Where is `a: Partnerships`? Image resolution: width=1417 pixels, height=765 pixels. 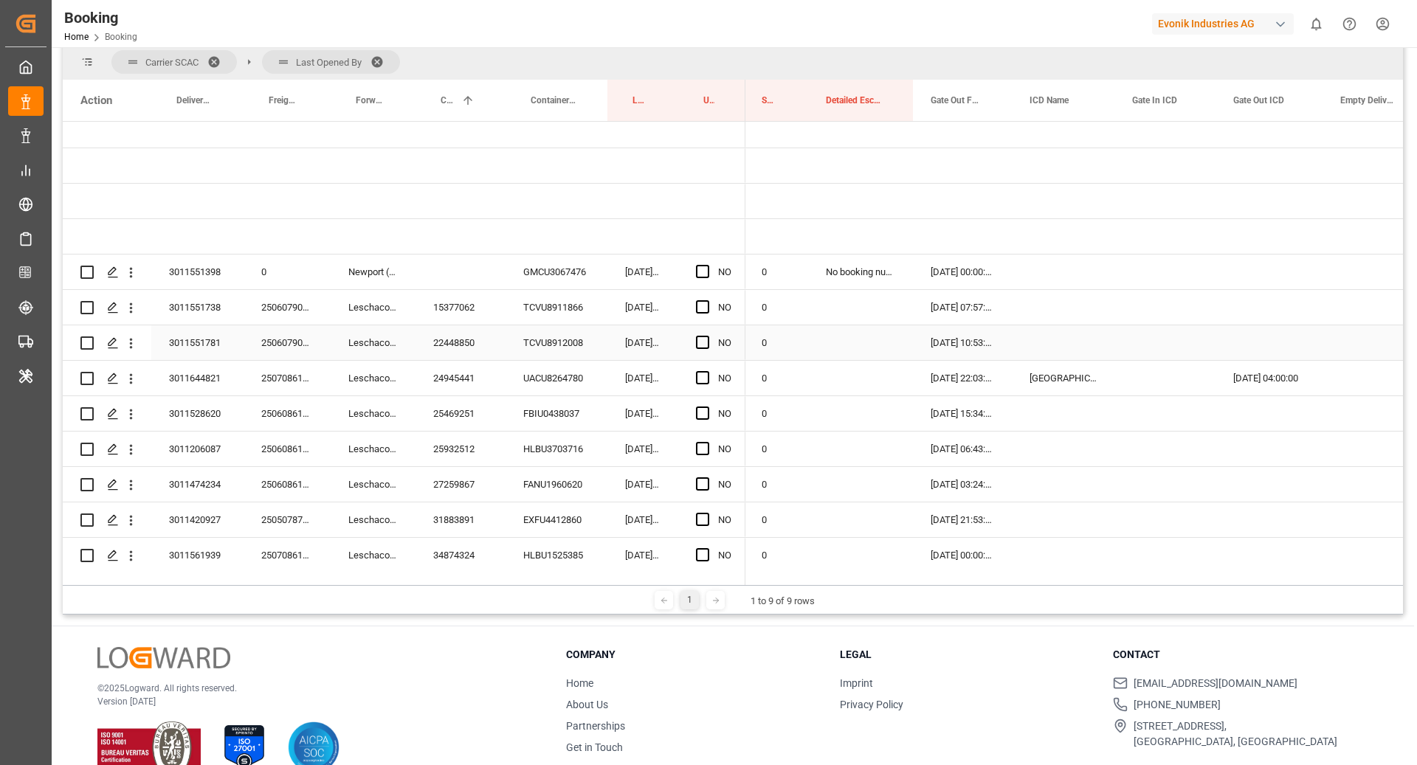 a: Partnerships is located at coordinates (596, 726).